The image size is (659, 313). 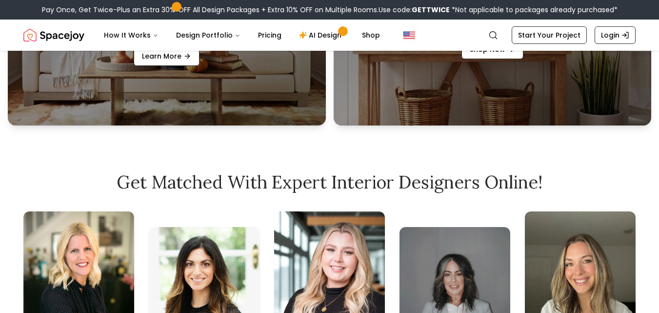 I want to click on h2: Get Matched with Expert Interior Designers Online!, so click(x=329, y=182).